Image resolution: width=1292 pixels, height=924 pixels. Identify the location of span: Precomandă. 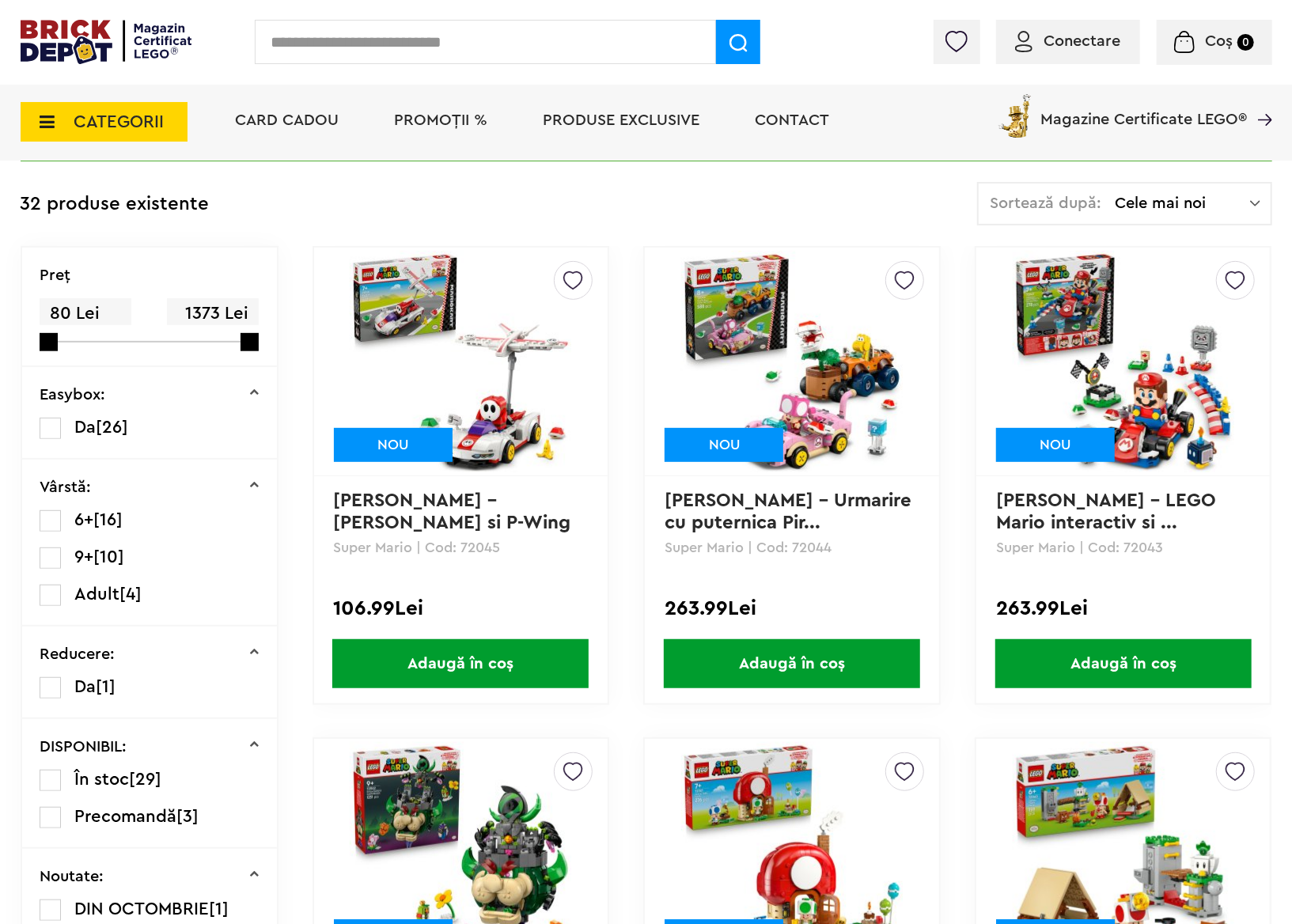
(125, 817).